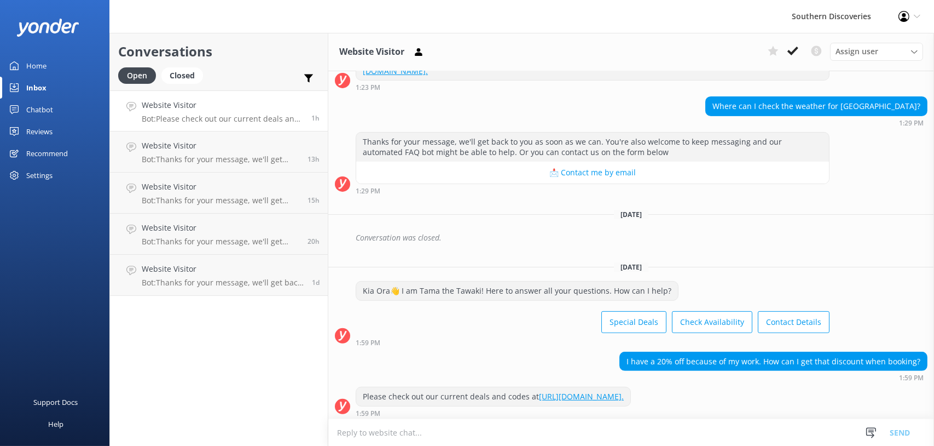 The image size is (934, 446). I want to click on div: Conversation was closed., so click(641, 238).